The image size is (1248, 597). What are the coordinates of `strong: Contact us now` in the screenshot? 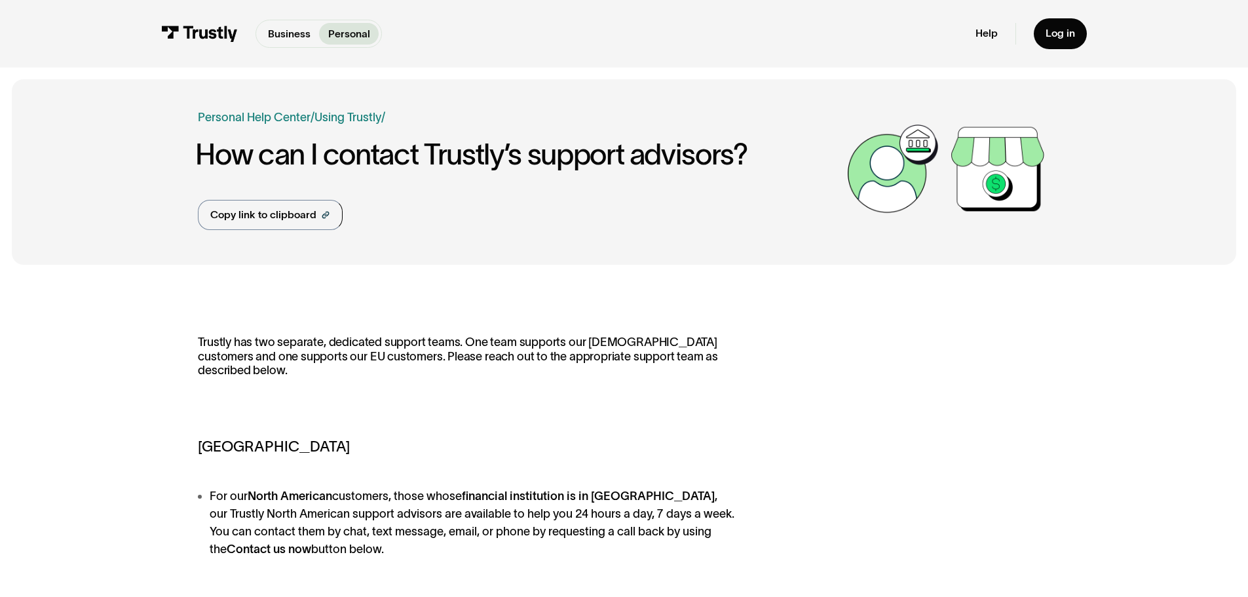 It's located at (269, 549).